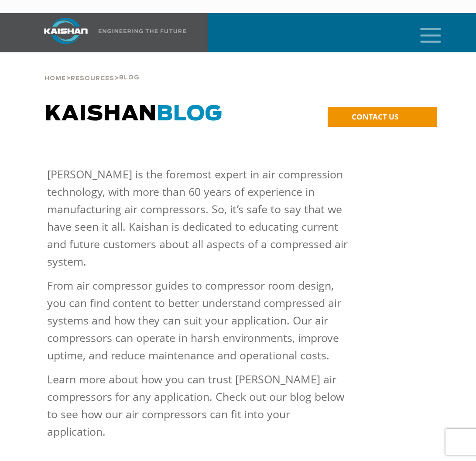 This screenshot has height=461, width=476. I want to click on a: Kaishan USA, so click(110, 33).